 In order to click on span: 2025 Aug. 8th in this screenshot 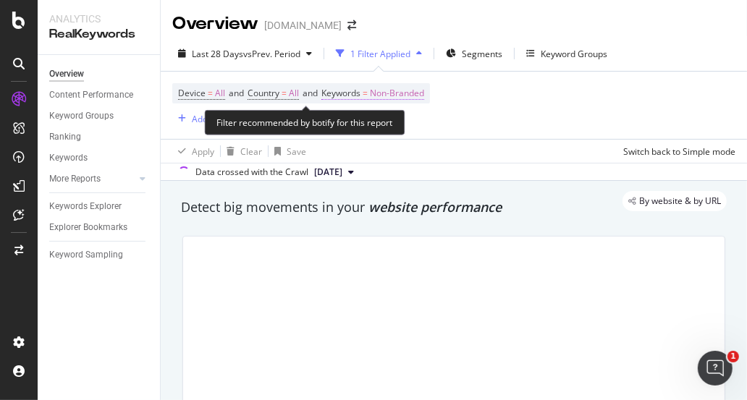, I will do `click(328, 172)`.